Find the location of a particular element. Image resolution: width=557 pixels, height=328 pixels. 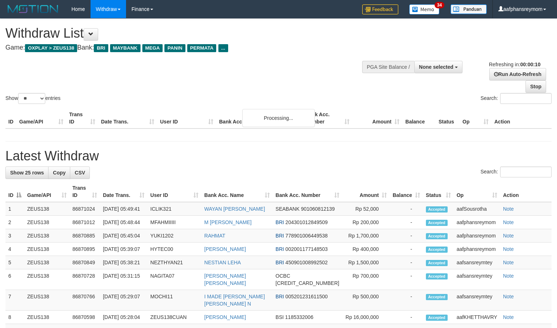

th: Bank Acc. Number is located at coordinates (328, 118).